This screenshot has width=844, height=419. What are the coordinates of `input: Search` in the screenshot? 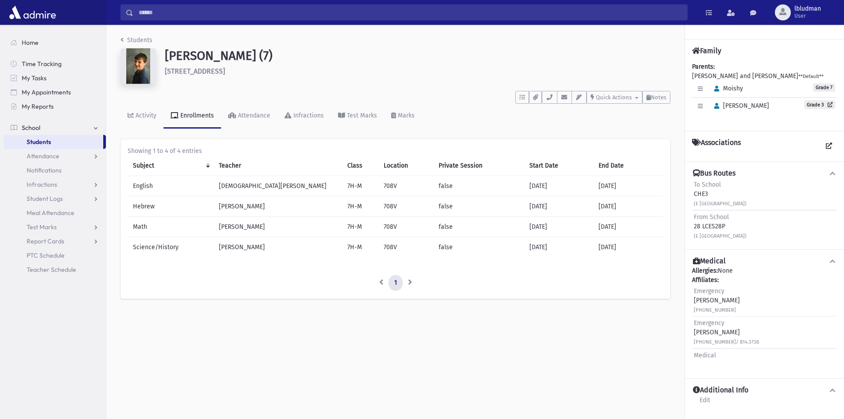 It's located at (410, 12).